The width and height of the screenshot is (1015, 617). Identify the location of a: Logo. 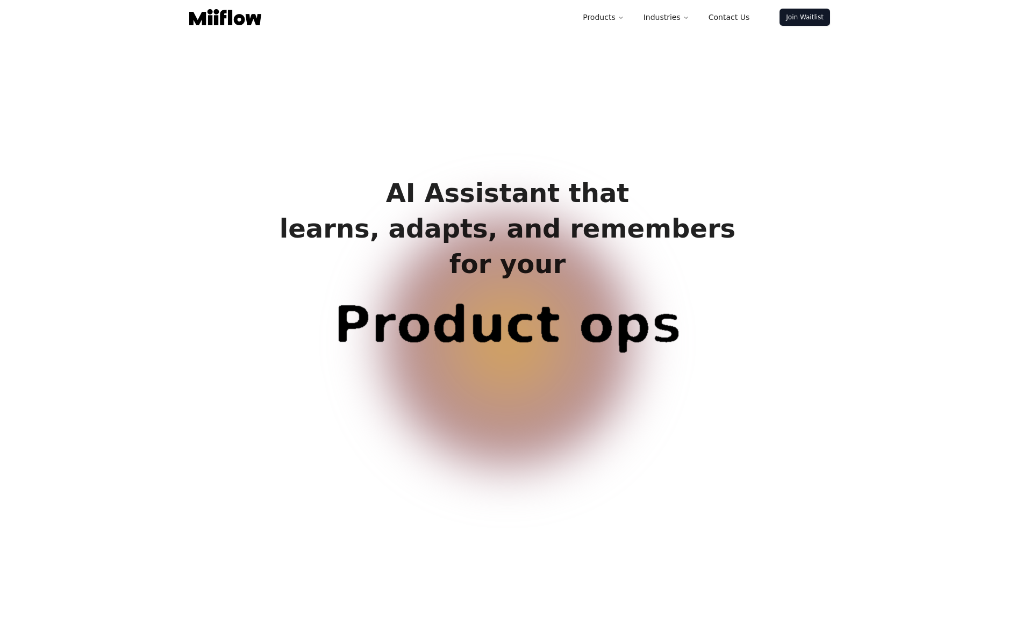
(225, 17).